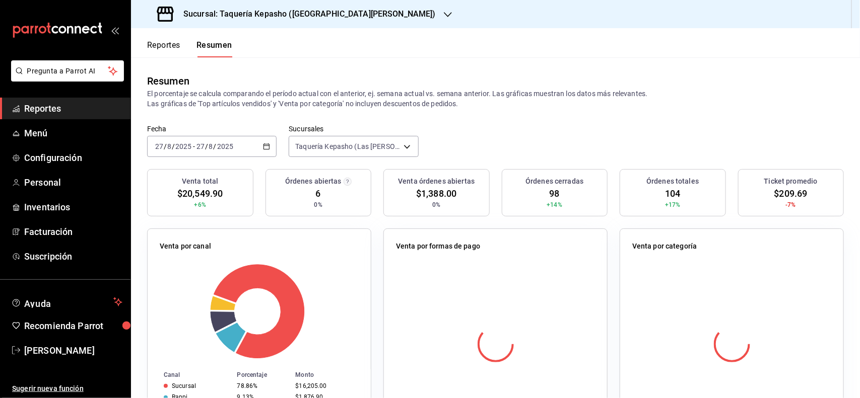  Describe the element at coordinates (554, 181) in the screenshot. I see `h3: Órdenes cerradas` at that location.